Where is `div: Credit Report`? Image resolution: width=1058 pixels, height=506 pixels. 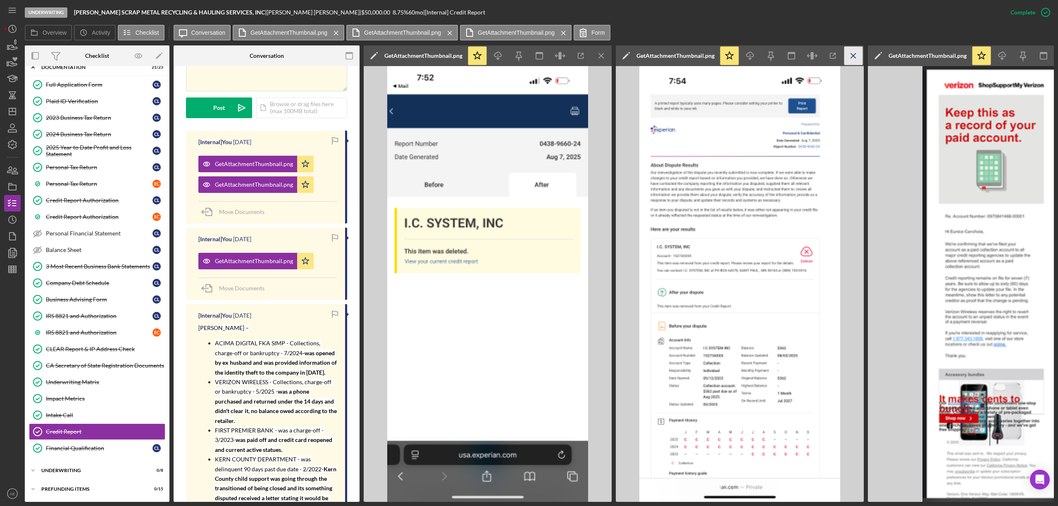 div: Credit Report is located at coordinates (105, 432).